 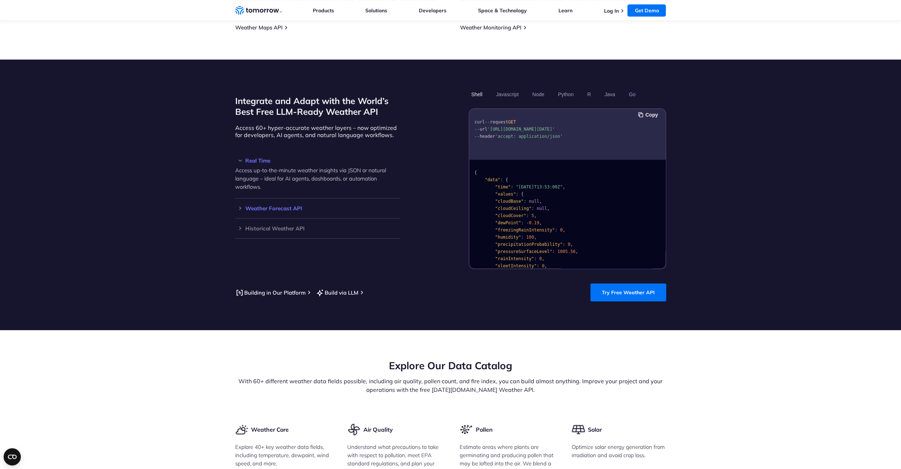 What do you see at coordinates (451, 366) in the screenshot?
I see `h2: Explore Our Data Catalog` at bounding box center [451, 366].